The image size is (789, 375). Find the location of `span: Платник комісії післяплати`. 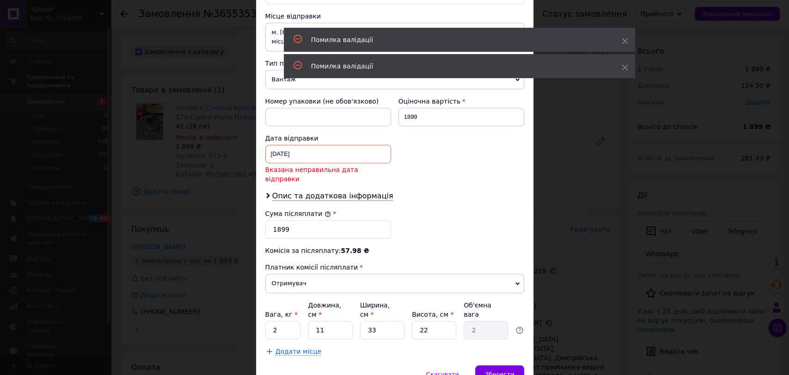

span: Платник комісії післяплати is located at coordinates (312, 267).